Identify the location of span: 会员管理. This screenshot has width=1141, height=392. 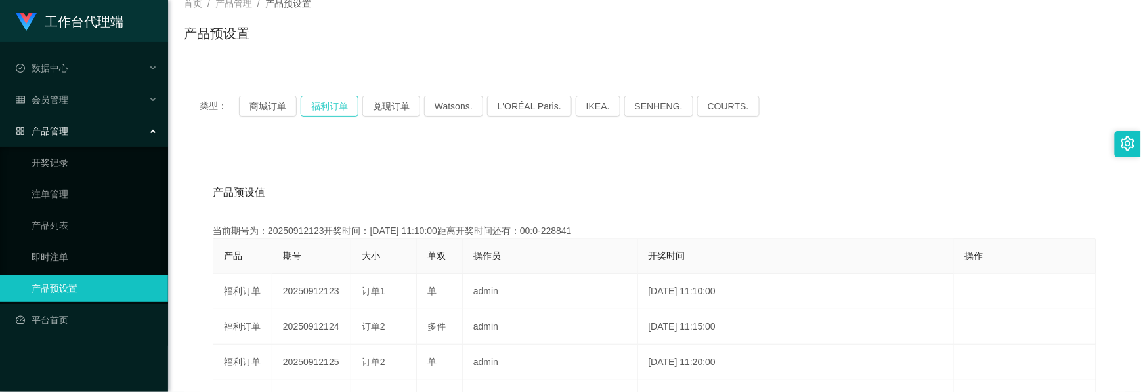
(42, 100).